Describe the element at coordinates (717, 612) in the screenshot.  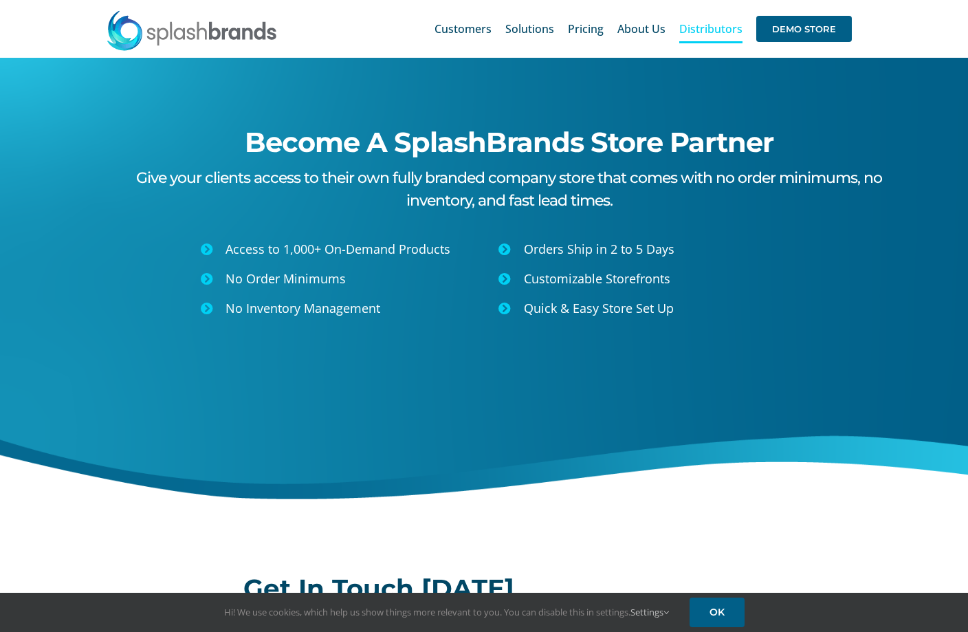
I see `a: OK` at that location.